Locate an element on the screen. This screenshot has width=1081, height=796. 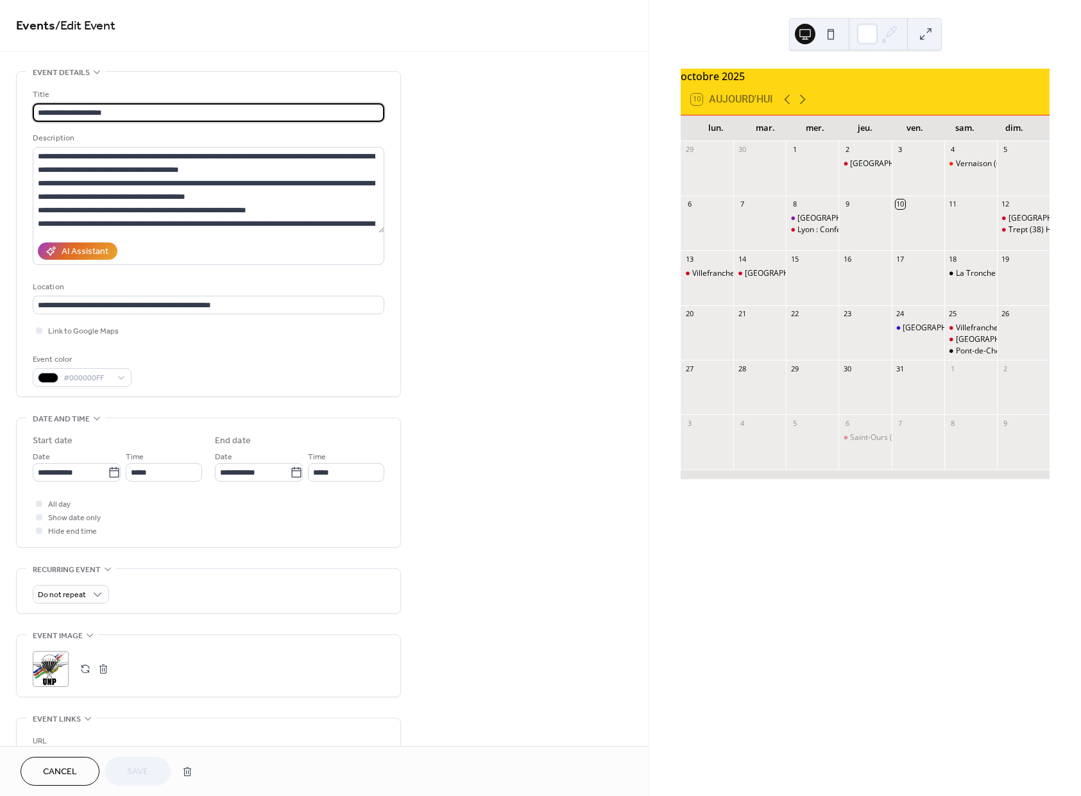
span: Event details is located at coordinates (61, 72).